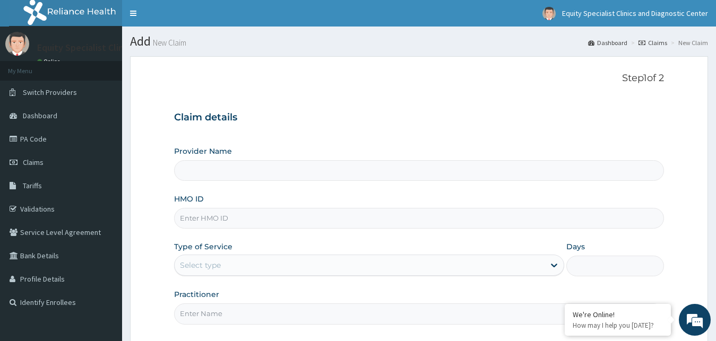 Image resolution: width=716 pixels, height=341 pixels. I want to click on span: Tariffs, so click(32, 186).